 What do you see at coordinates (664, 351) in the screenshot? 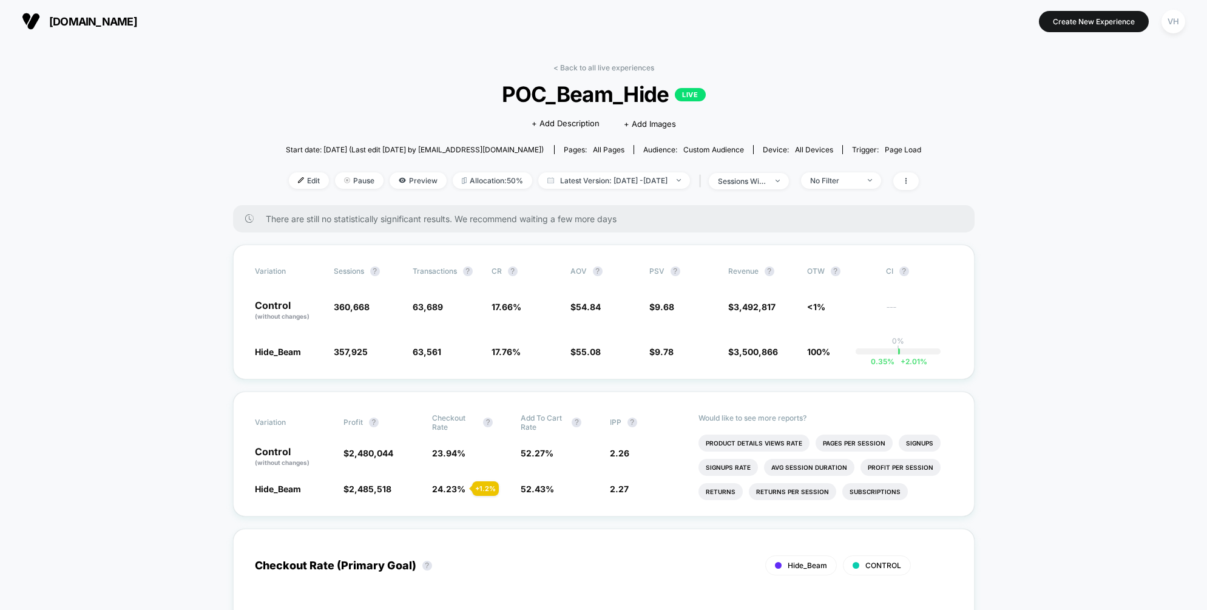
I see `span: 9.78` at bounding box center [664, 351].